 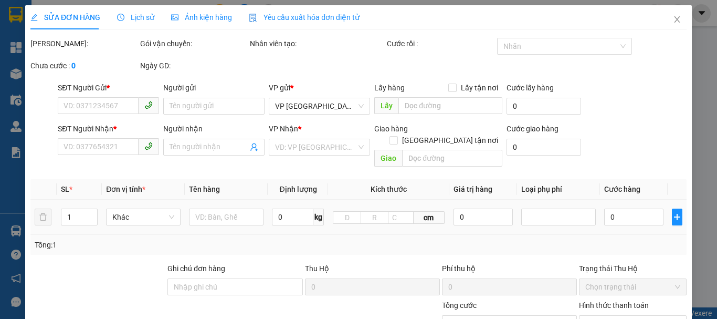 What do you see at coordinates (386, 106) in the screenshot?
I see `span: Lấy` at bounding box center [386, 106].